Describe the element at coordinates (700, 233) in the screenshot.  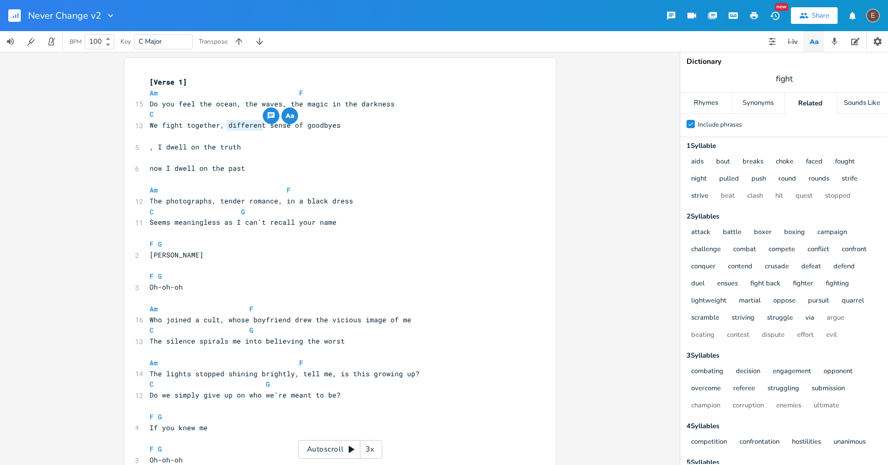
I see `button: attack` at that location.